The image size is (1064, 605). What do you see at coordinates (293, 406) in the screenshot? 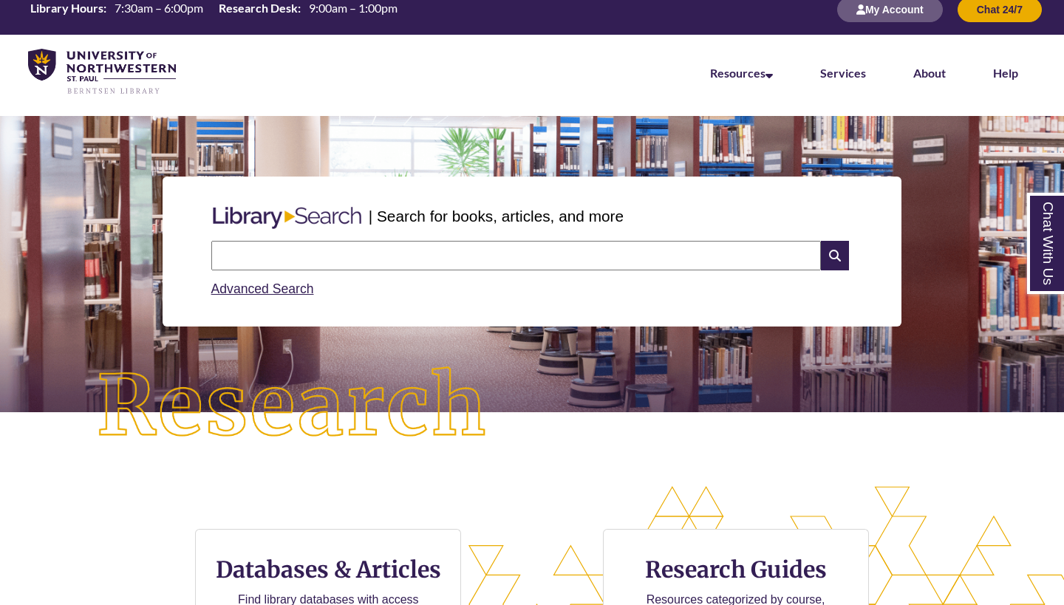
I see `img: Research` at bounding box center [293, 406].